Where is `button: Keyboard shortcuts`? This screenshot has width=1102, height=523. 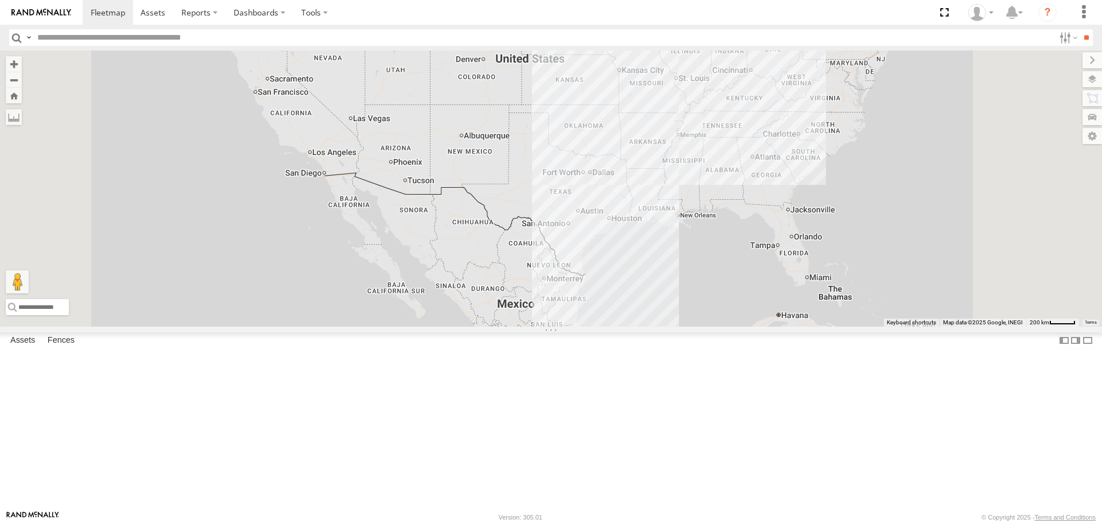
button: Keyboard shortcuts is located at coordinates (912, 323).